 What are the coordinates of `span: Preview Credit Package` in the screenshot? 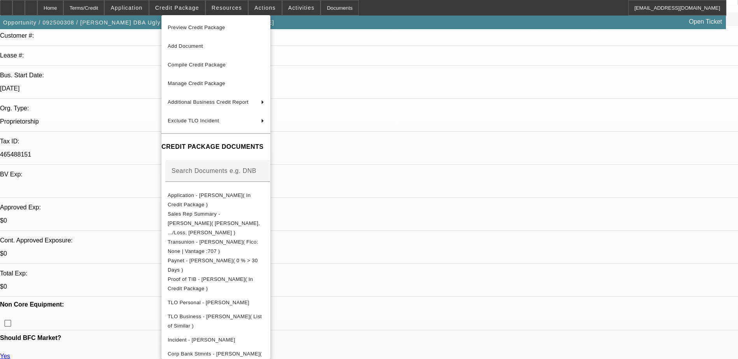 It's located at (196, 27).